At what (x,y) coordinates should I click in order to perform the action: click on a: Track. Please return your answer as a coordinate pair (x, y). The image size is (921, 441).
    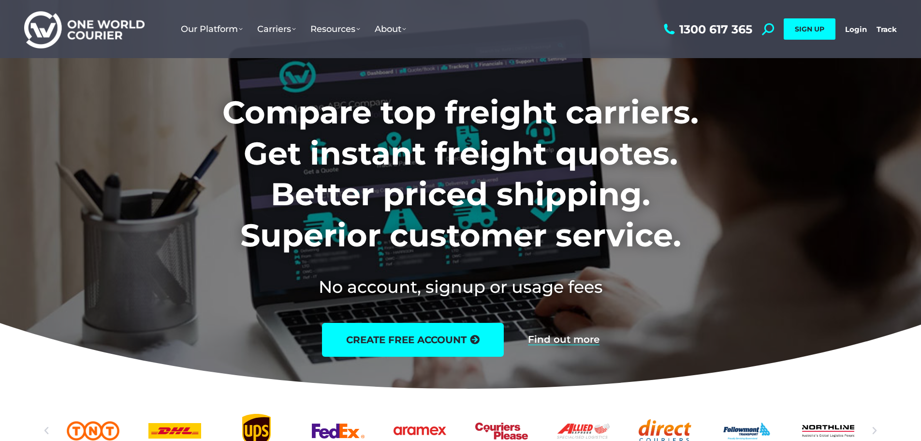
    Looking at the image, I should click on (887, 29).